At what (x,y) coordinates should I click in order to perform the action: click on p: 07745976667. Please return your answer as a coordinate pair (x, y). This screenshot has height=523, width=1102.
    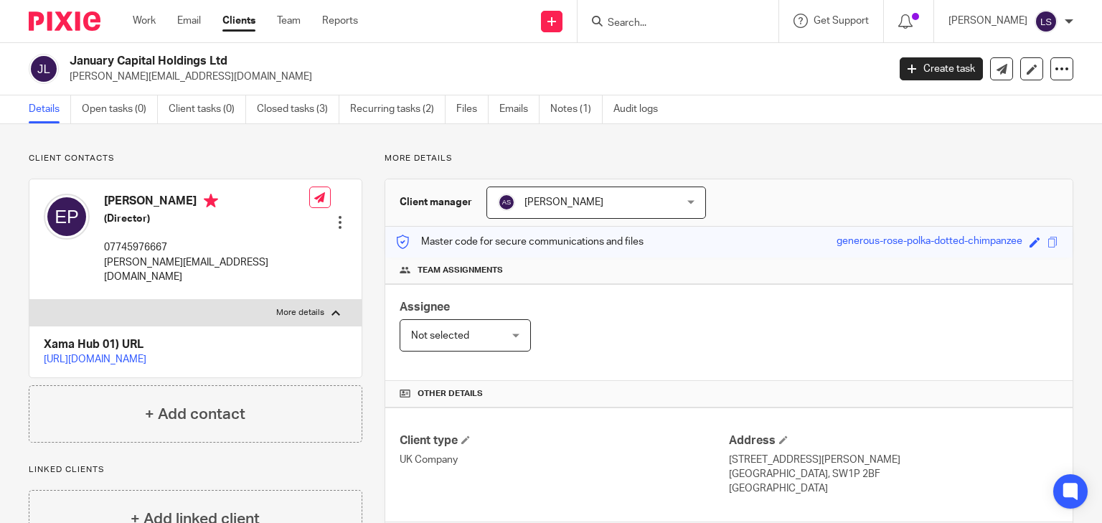
    Looking at the image, I should click on (207, 248).